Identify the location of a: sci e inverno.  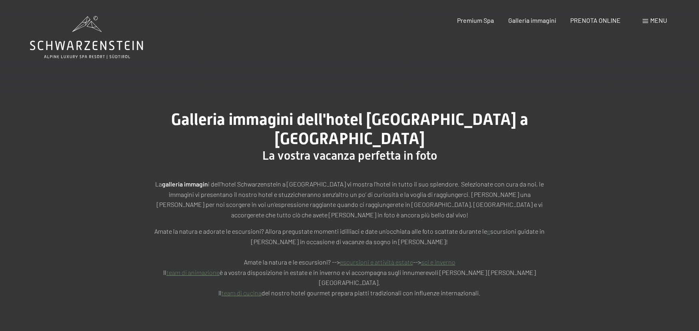
(438, 261).